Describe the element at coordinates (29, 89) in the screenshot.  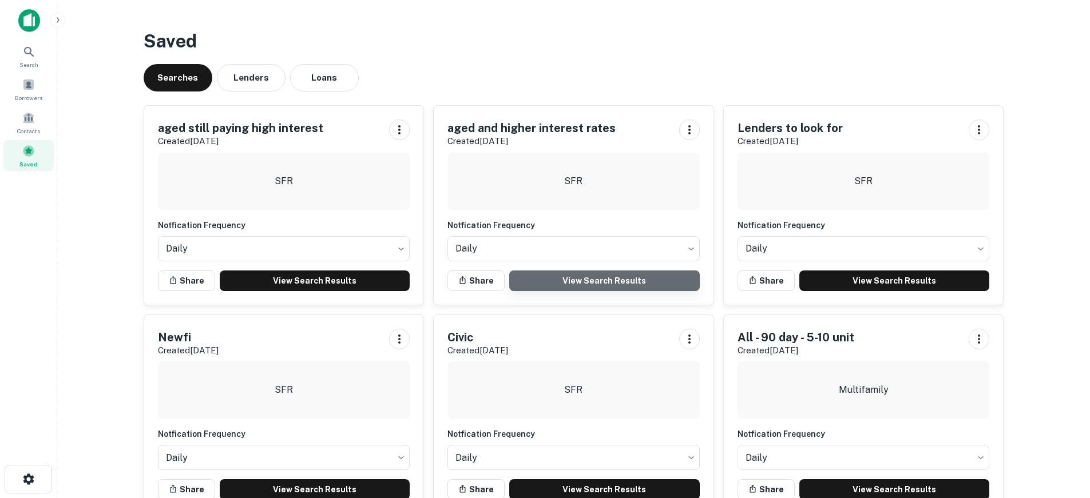
I see `a: Borrowers` at that location.